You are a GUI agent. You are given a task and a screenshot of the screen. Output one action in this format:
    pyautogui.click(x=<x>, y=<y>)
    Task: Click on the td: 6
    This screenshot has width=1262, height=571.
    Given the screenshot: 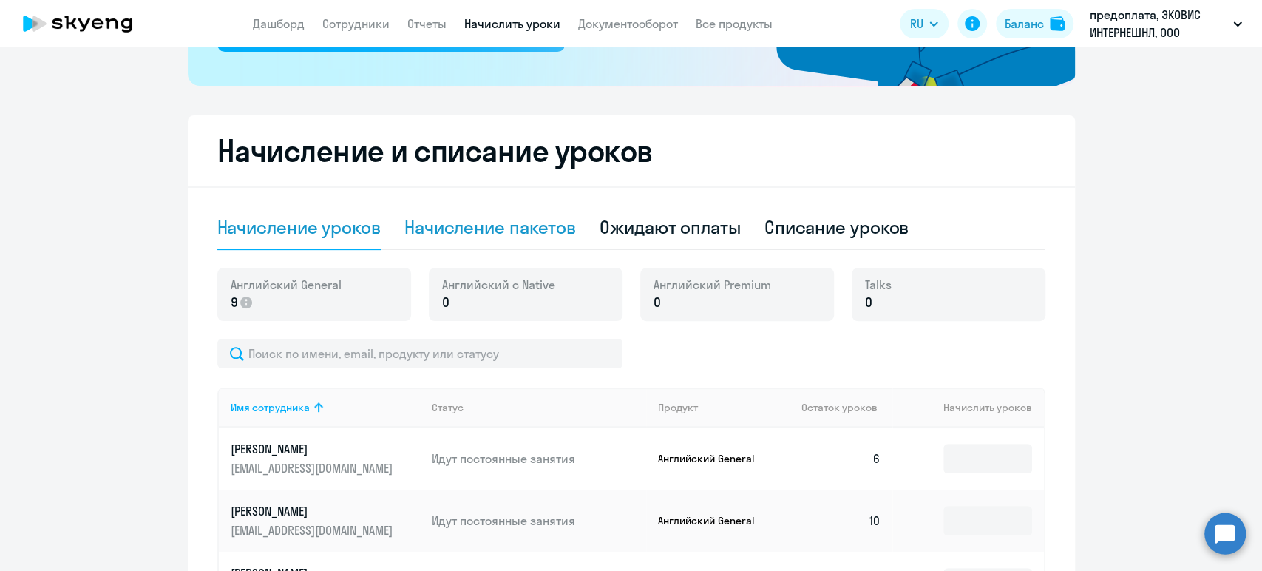 What is the action you would take?
    pyautogui.click(x=841, y=458)
    